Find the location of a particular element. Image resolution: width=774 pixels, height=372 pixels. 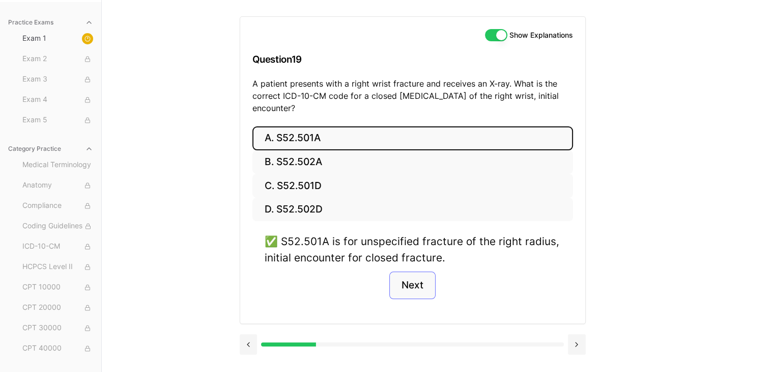

button: Coding Guidelines is located at coordinates (58, 226).